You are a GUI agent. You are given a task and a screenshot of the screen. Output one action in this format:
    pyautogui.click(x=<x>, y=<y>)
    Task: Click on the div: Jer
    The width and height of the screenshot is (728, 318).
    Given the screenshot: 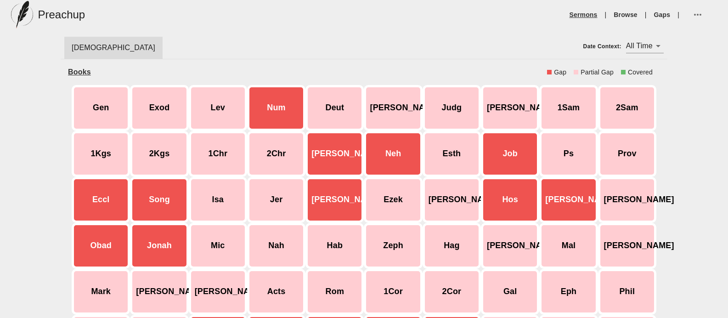 What is the action you would take?
    pyautogui.click(x=276, y=200)
    